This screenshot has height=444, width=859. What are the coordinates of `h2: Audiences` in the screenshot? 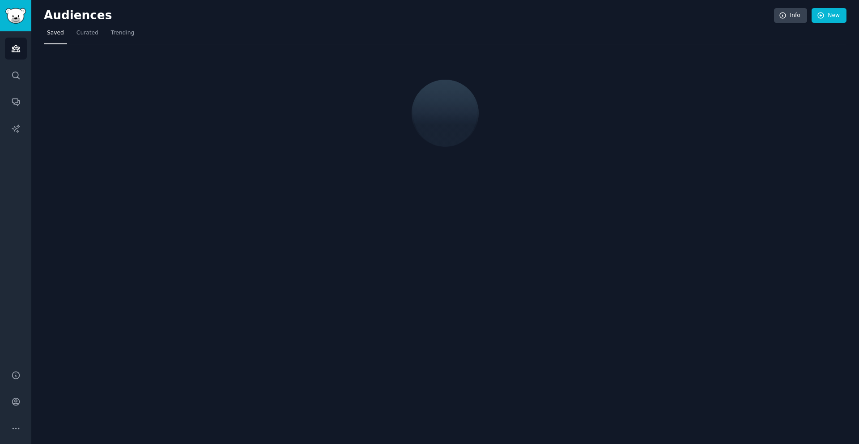 It's located at (409, 16).